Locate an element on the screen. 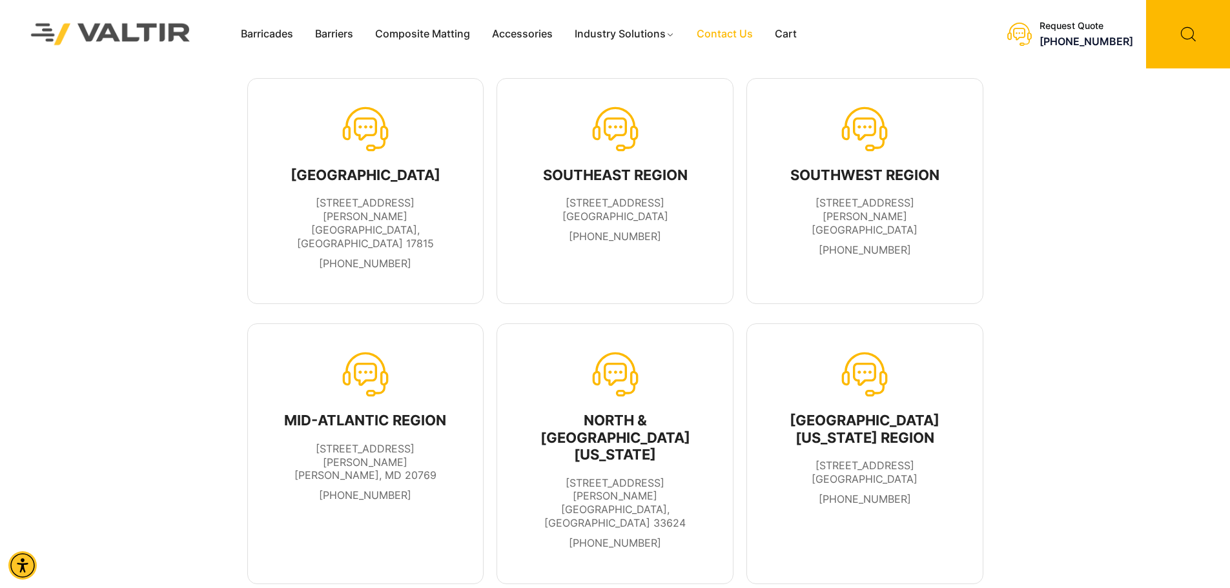 Image resolution: width=1230 pixels, height=588 pixels. a: Contact Us is located at coordinates (724, 34).